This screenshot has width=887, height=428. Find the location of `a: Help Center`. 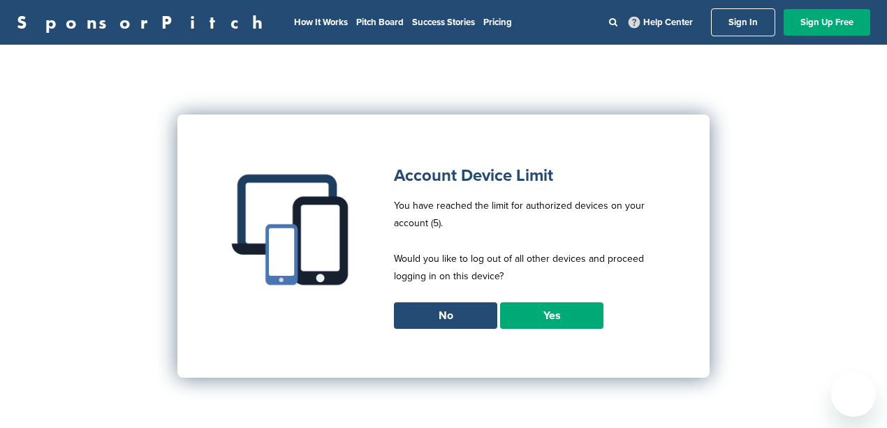

a: Help Center is located at coordinates (661, 22).